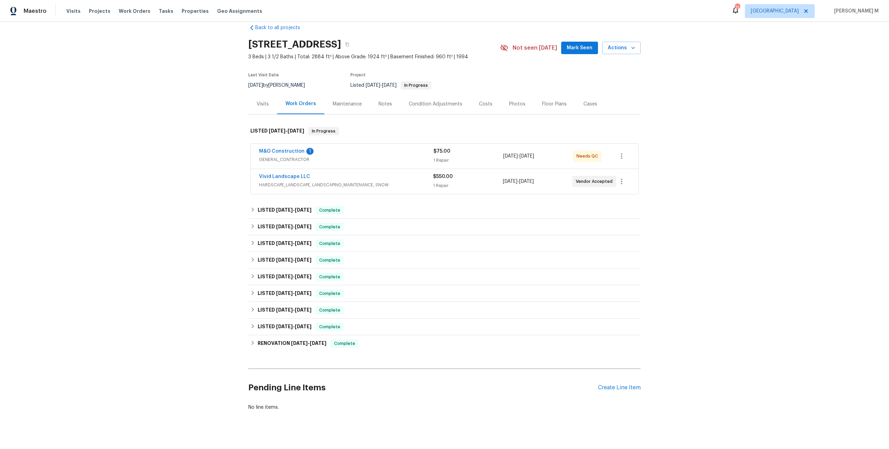 Image resolution: width=889 pixels, height=449 pixels. I want to click on button: Actions, so click(621, 48).